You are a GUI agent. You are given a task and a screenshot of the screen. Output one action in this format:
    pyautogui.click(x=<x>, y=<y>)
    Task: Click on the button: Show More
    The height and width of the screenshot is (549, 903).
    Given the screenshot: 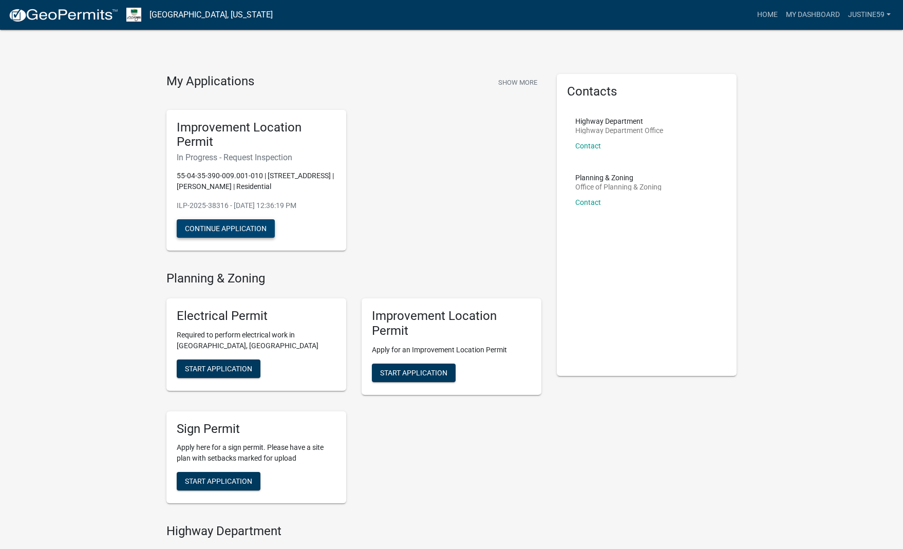 What is the action you would take?
    pyautogui.click(x=518, y=82)
    